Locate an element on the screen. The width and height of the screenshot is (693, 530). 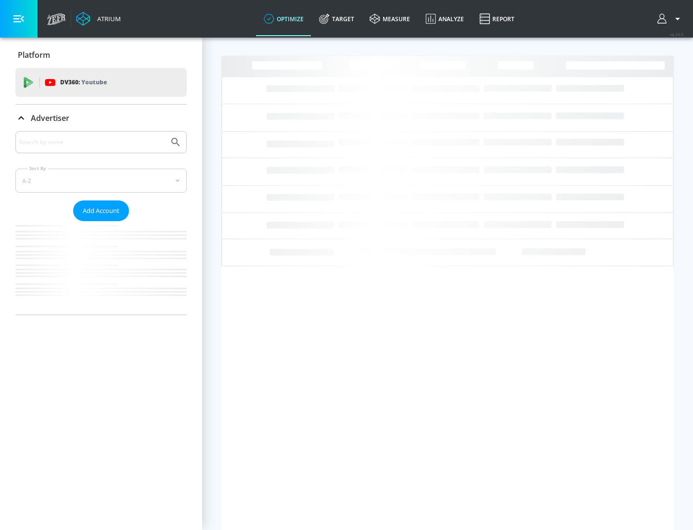
input: Search by name is located at coordinates (92, 142).